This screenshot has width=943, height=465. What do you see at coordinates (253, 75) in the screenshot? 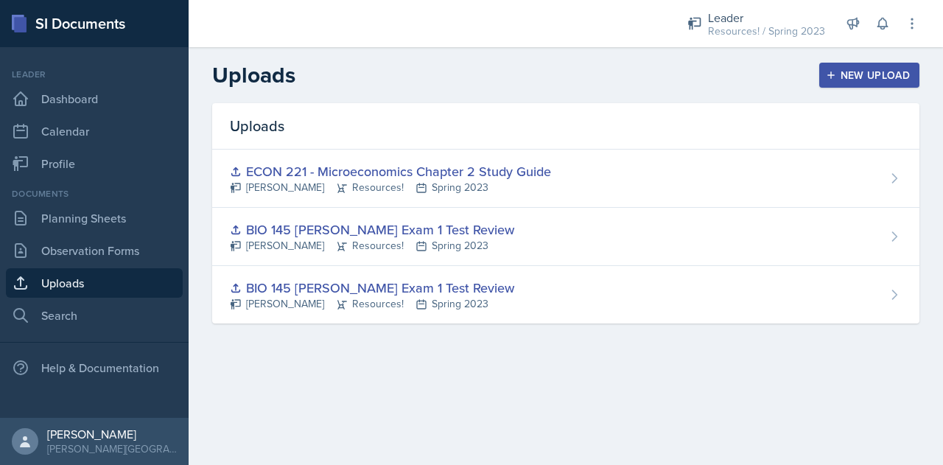
I see `h2: Uploads` at bounding box center [253, 75].